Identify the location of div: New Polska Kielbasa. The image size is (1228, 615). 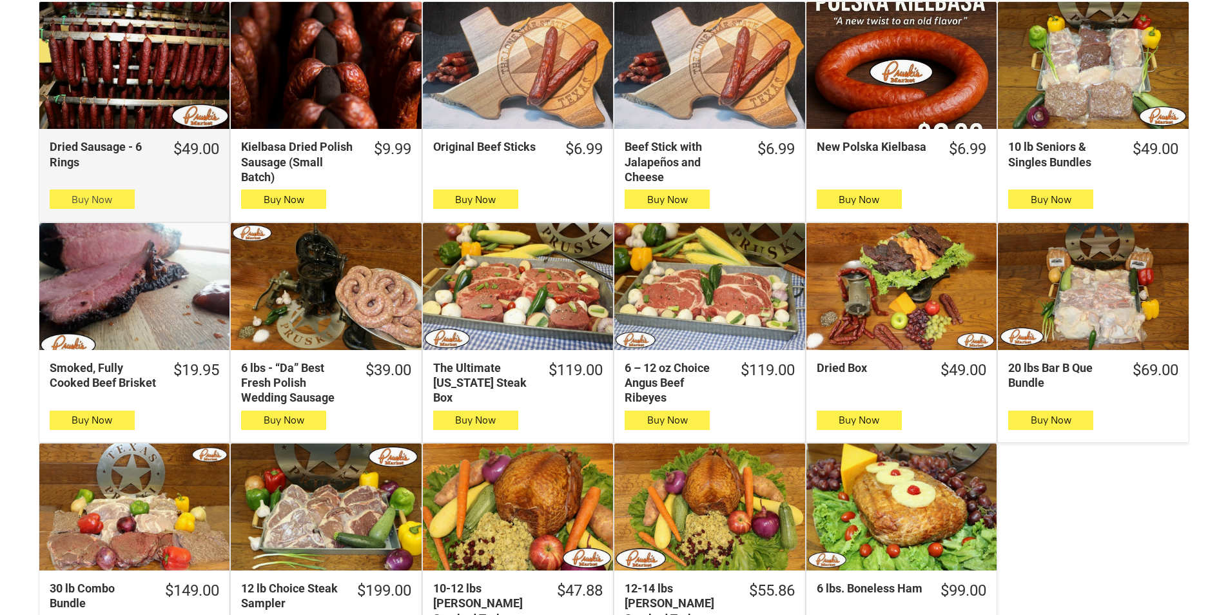
(874, 146).